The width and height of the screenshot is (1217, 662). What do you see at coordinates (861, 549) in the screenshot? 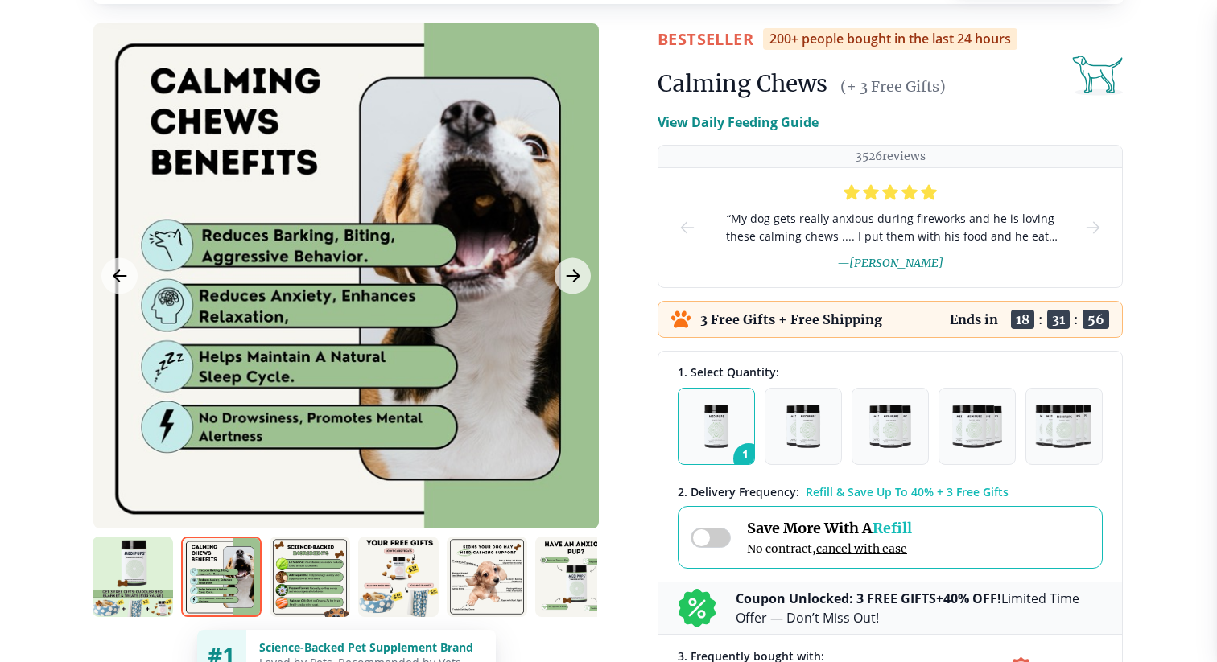
I see `span: cancel with ease` at bounding box center [861, 549].